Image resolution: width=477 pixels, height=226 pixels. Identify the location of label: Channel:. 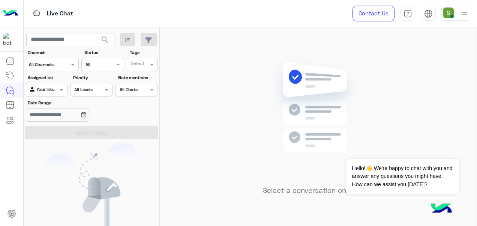
(53, 53).